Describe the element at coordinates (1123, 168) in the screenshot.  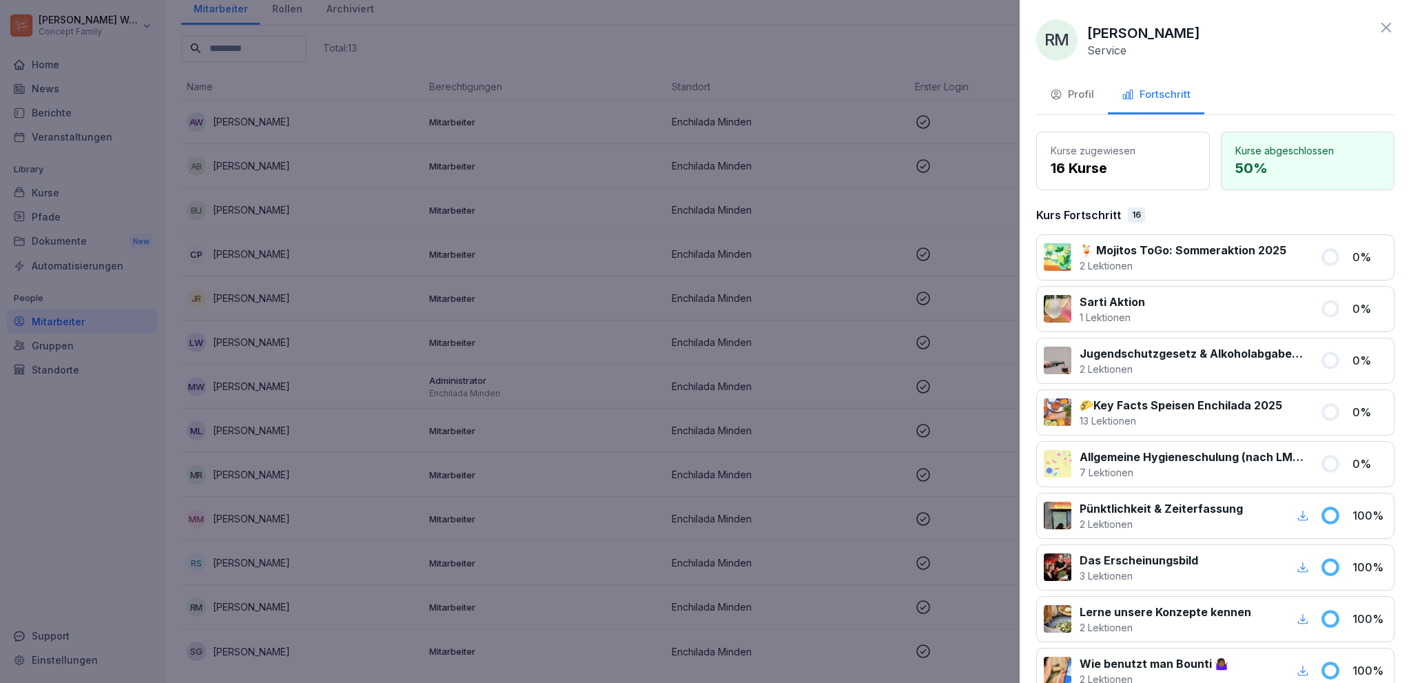
I see `p: 16 Kurse` at that location.